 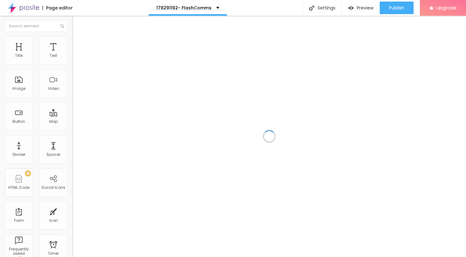 What do you see at coordinates (19, 188) in the screenshot?
I see `div: HTML Code` at bounding box center [19, 188].